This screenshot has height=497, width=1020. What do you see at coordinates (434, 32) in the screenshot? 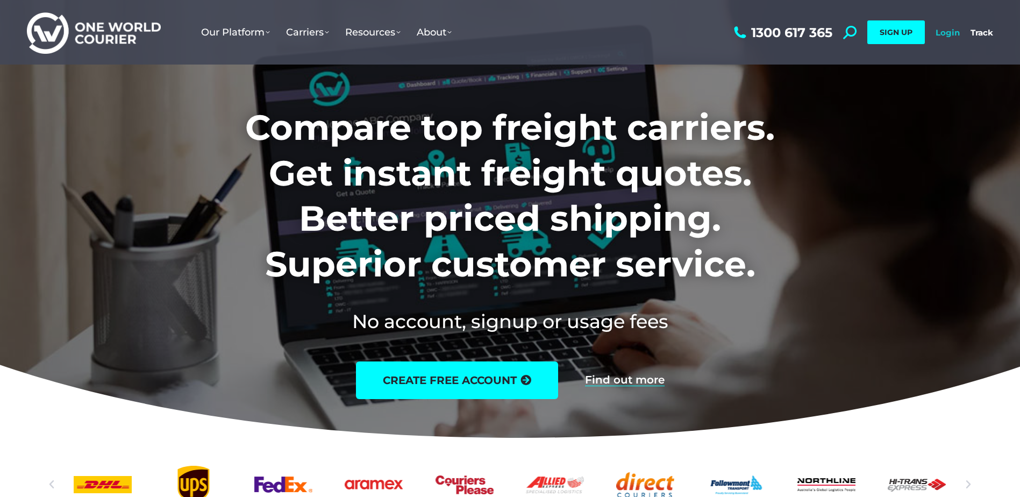
I see `a: About` at bounding box center [434, 32].